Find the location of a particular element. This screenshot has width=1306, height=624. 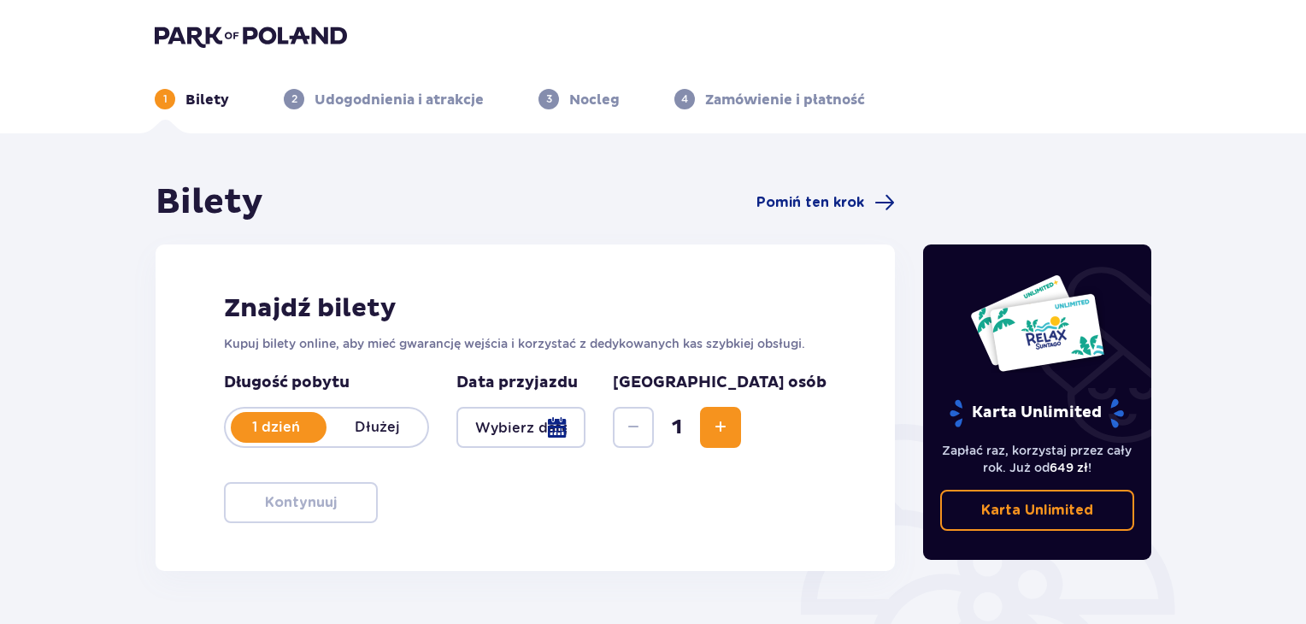

p: 2 is located at coordinates (294, 99).